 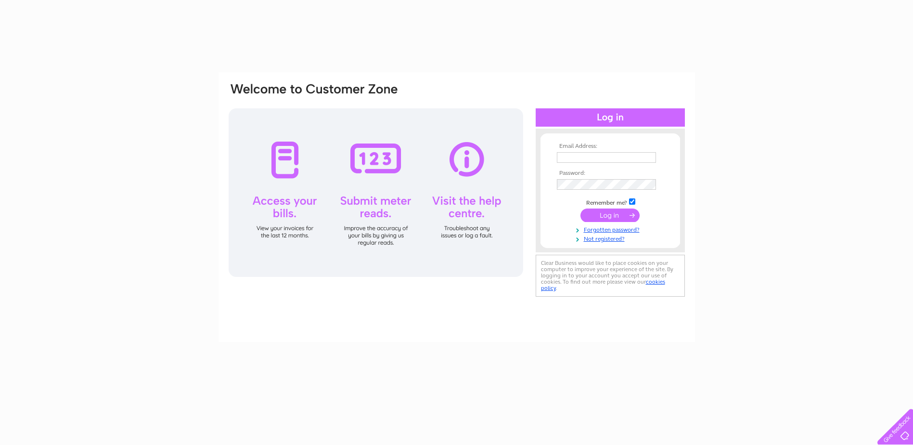 I want to click on th: Password:, so click(x=610, y=173).